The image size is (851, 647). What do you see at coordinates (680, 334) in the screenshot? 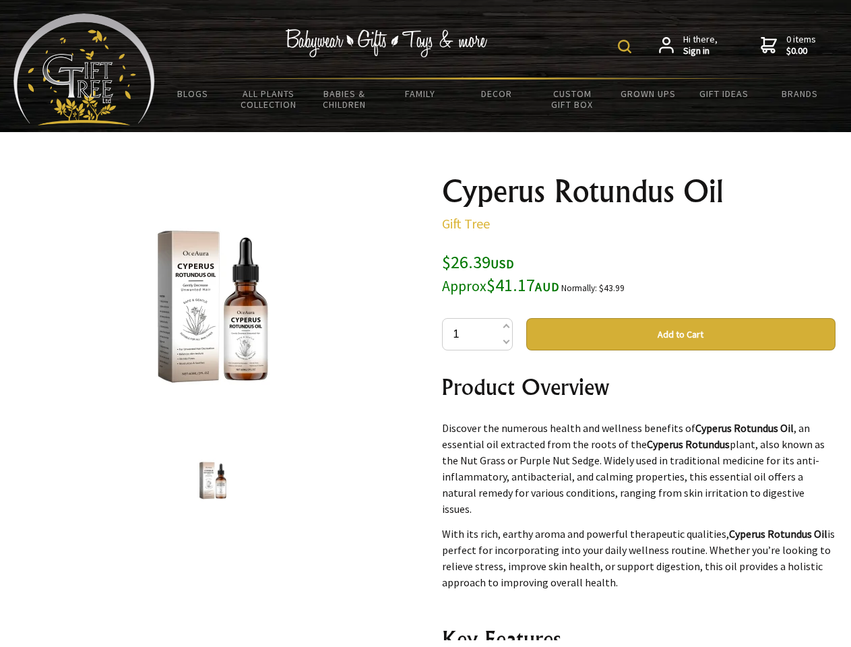
I see `button: Add to Cart` at bounding box center [680, 334].